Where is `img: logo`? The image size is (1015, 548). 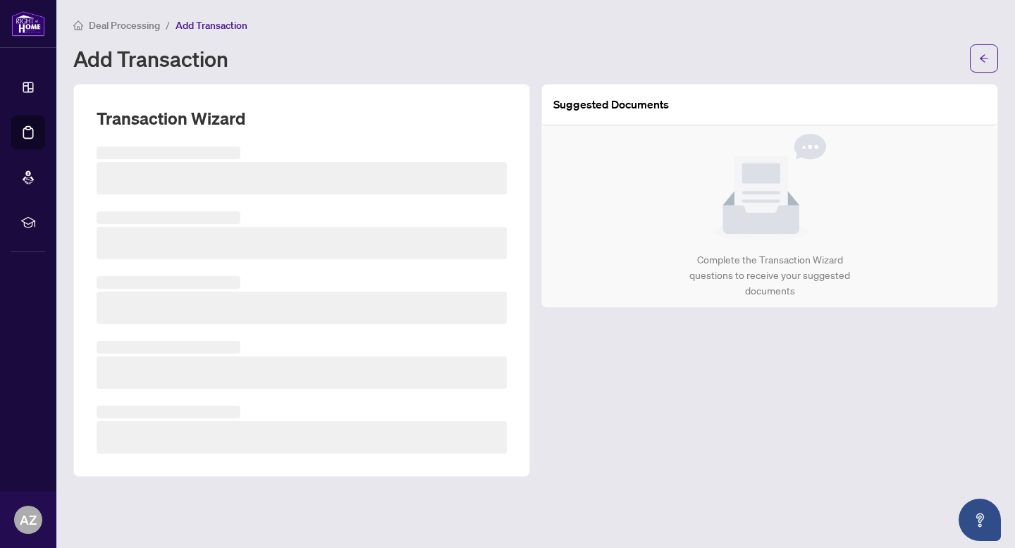 img: logo is located at coordinates (28, 23).